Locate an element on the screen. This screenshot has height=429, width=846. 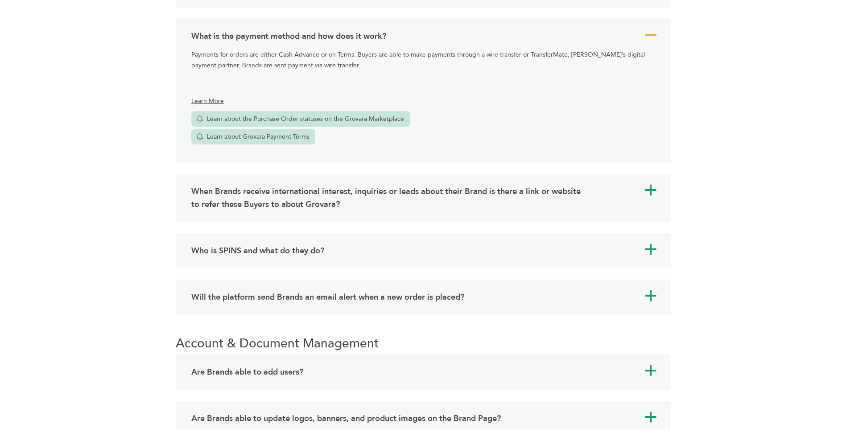
h3: Click here to open Account & Document Management is located at coordinates (423, 344).